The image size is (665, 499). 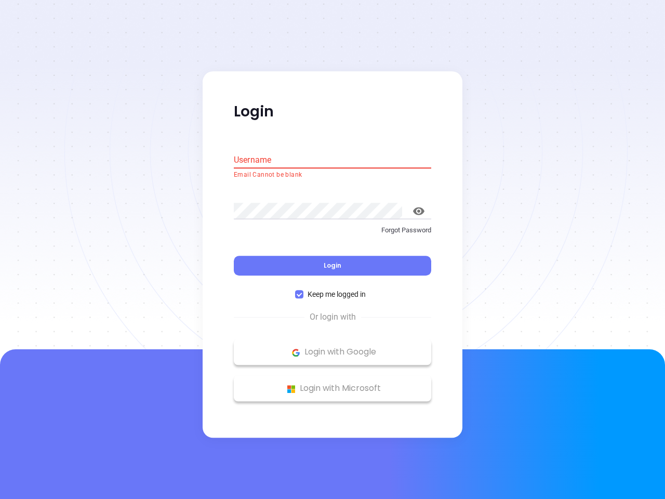 What do you see at coordinates (419, 211) in the screenshot?
I see `button: toggle password visibility` at bounding box center [419, 211].